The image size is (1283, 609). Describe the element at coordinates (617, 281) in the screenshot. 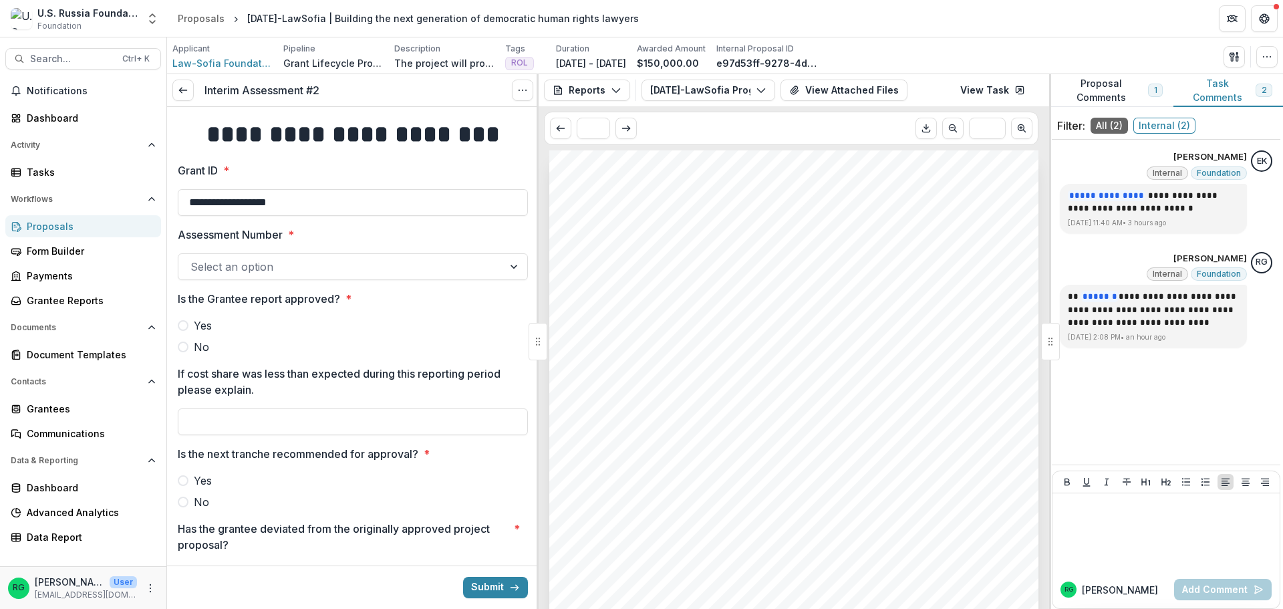

I see `span: Grantee name` at that location.